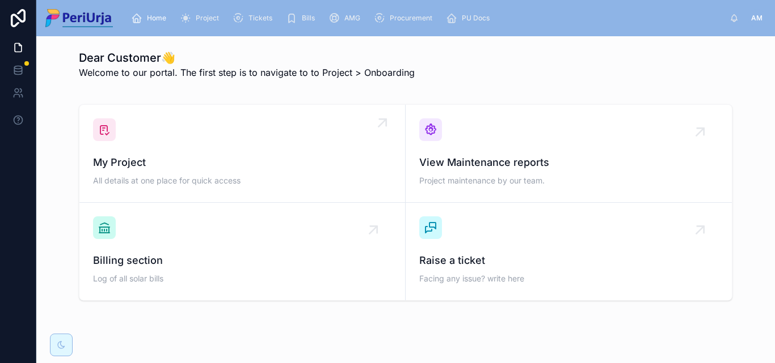  Describe the element at coordinates (255, 18) in the screenshot. I see `a: Tickets` at that location.